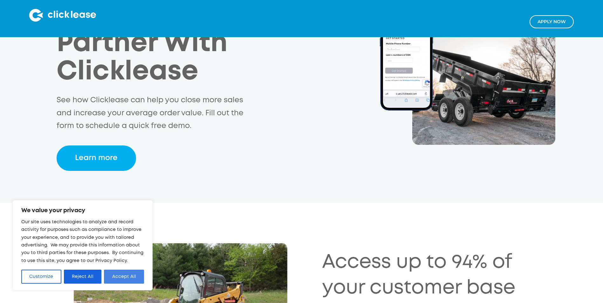  I want to click on h1: Partner With Clicklease, so click(177, 58).